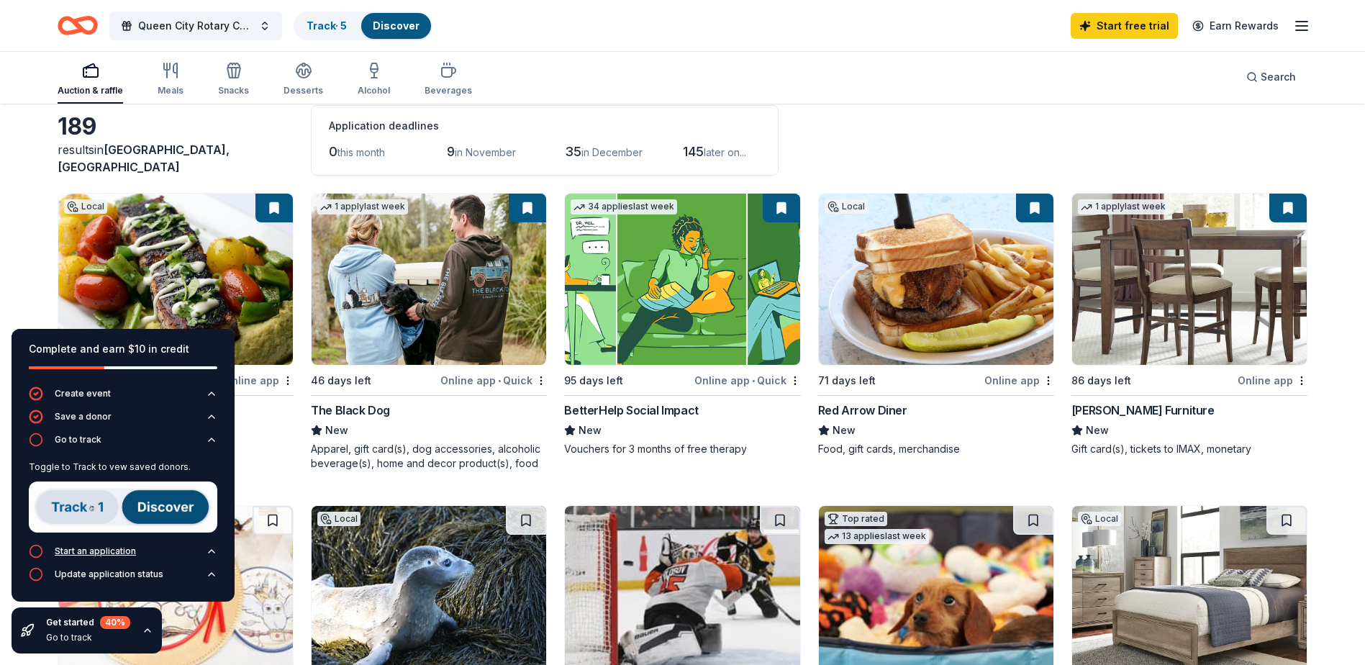 The height and width of the screenshot is (665, 1365). I want to click on button: Snacks, so click(233, 80).